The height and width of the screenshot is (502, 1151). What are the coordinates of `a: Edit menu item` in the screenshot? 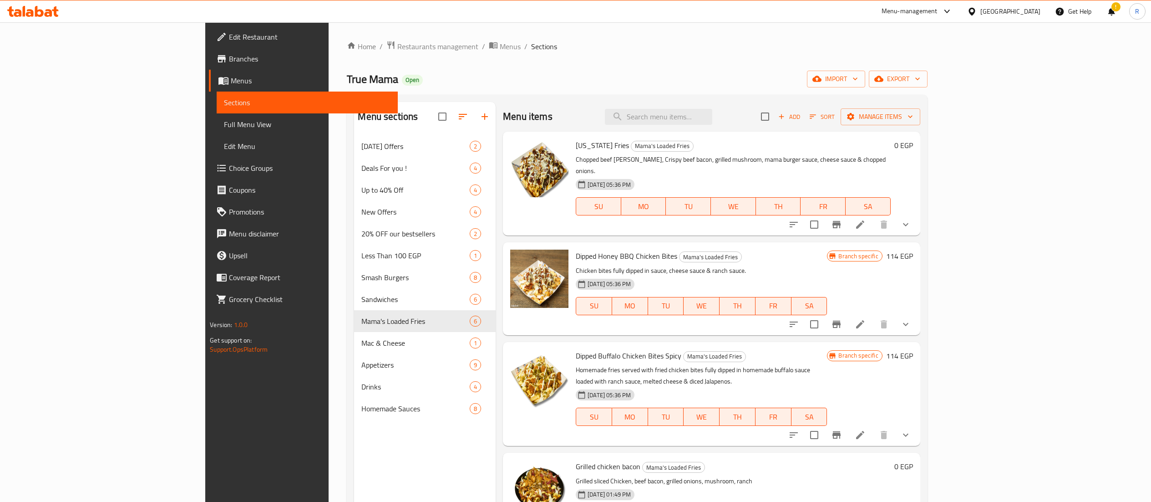 It's located at (860, 324).